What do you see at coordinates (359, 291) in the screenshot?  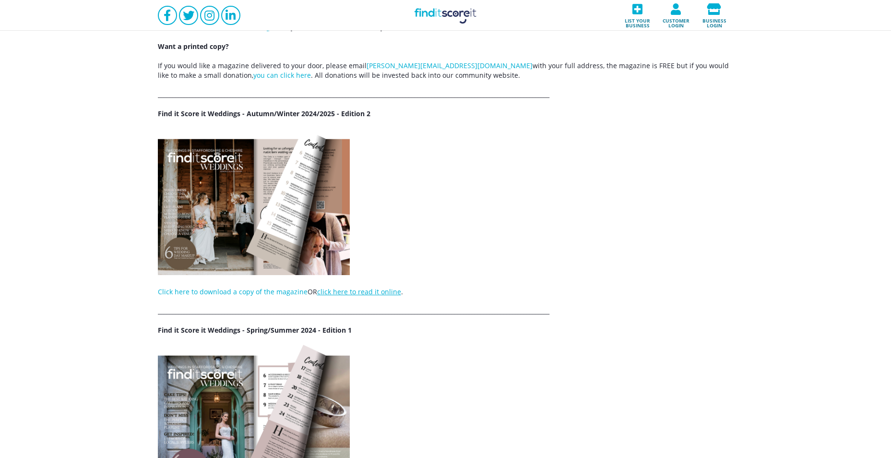 I see `a: click here to read it online` at bounding box center [359, 291].